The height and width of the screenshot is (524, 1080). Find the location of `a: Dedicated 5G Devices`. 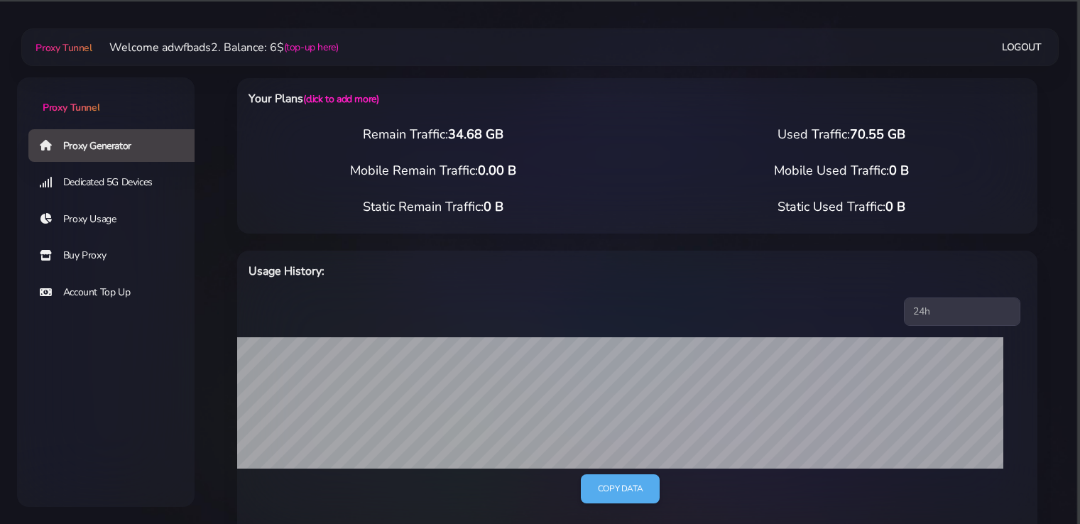

a: Dedicated 5G Devices is located at coordinates (117, 182).